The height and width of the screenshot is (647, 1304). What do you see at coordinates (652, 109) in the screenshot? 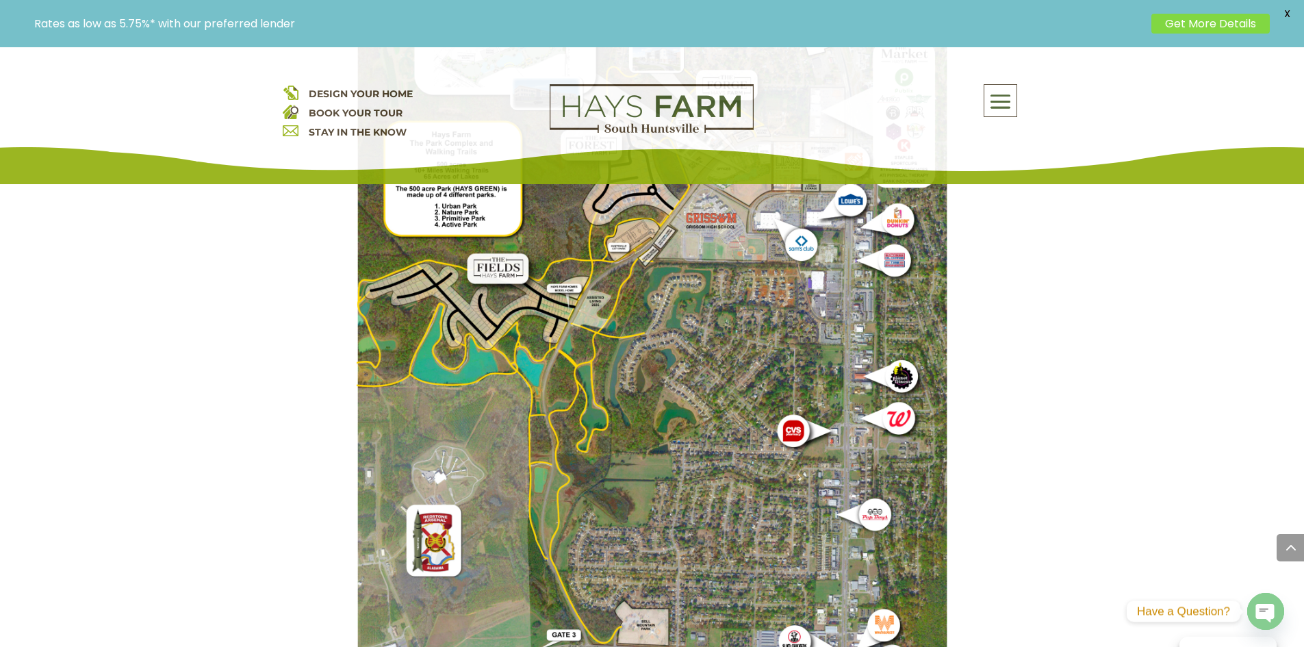
I see `img: Logo` at bounding box center [652, 109].